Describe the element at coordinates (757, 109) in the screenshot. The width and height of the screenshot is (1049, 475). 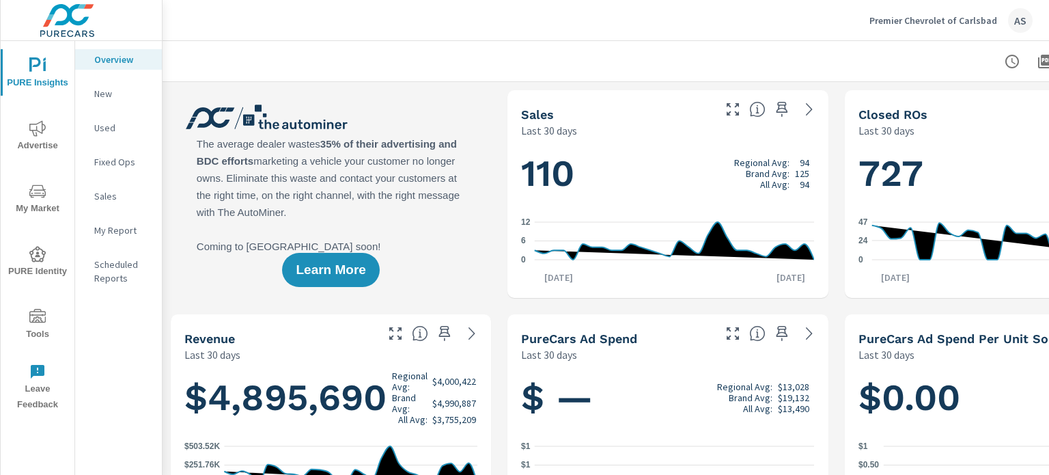
I see `span: Number of vehicles sold by the dealership over the selected date range. [Source: This data is sou...` at that location.